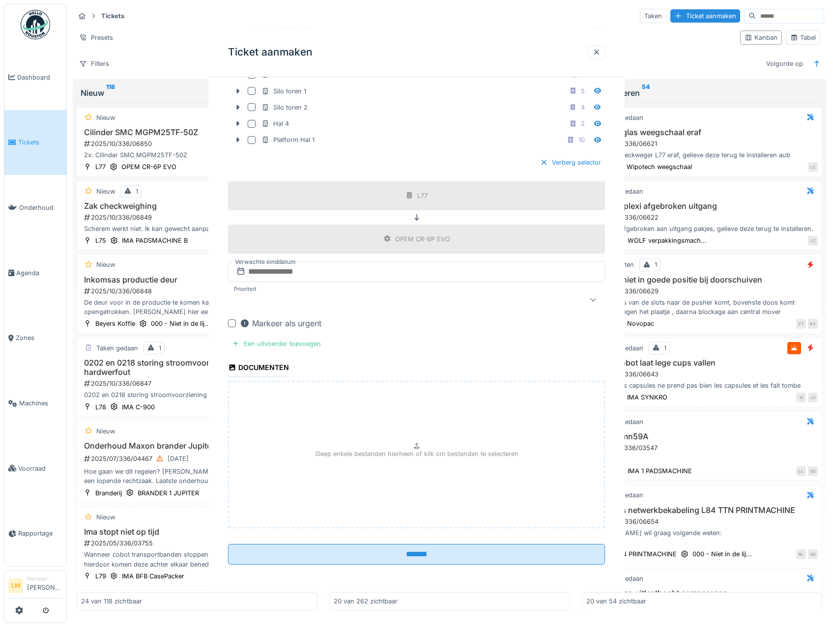 This screenshot has height=627, width=833. Describe the element at coordinates (581, 140) in the screenshot. I see `div: 10` at that location.